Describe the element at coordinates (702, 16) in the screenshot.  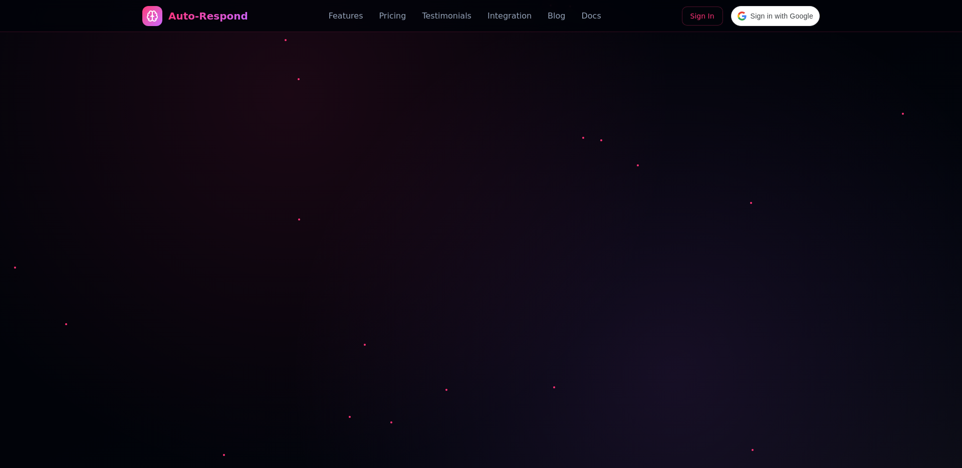
I see `a: Sign In` at that location.